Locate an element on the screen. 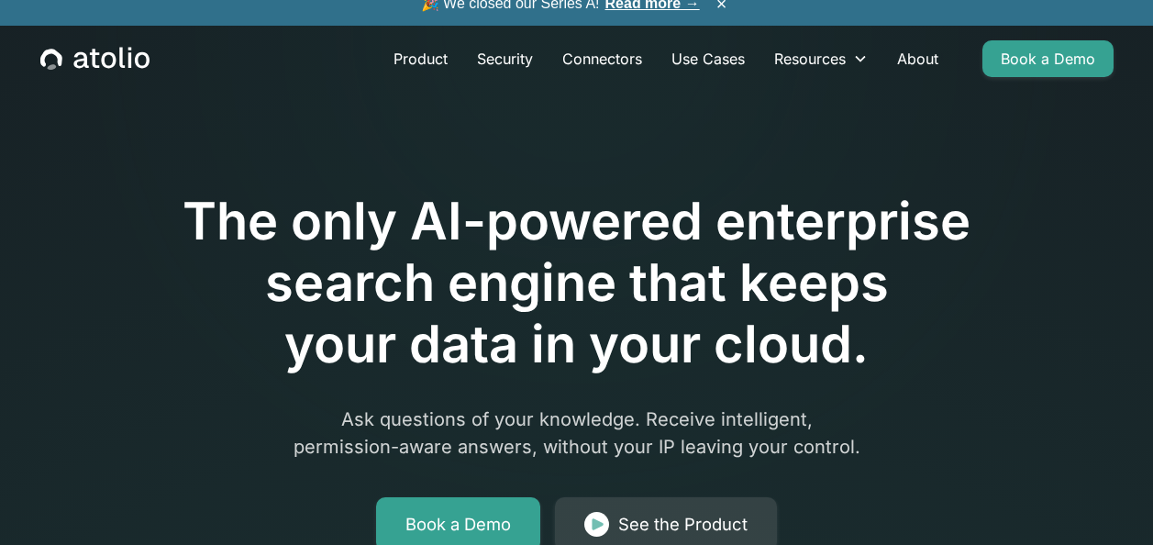 The height and width of the screenshot is (545, 1153). a: Security is located at coordinates (505, 59).